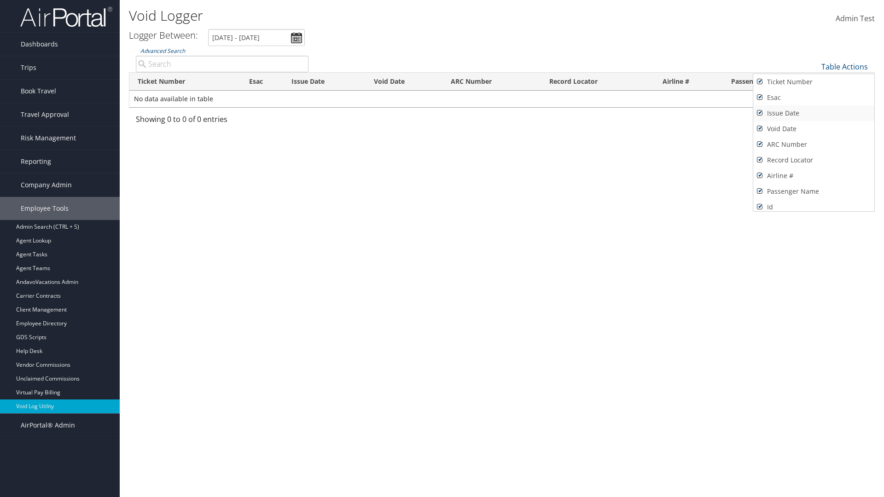 This screenshot has width=884, height=497. What do you see at coordinates (48, 138) in the screenshot?
I see `span: Risk Management` at bounding box center [48, 138].